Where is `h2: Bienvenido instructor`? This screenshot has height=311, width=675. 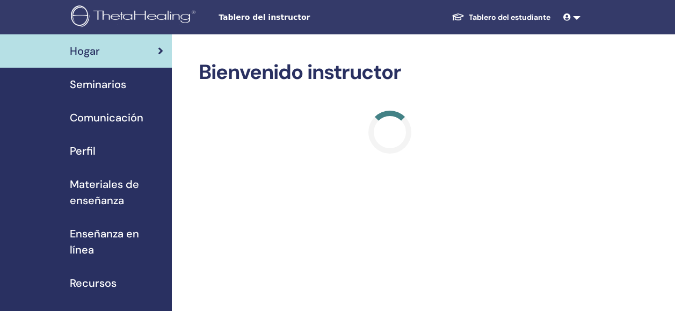 h2: Bienvenido instructor is located at coordinates (390, 72).